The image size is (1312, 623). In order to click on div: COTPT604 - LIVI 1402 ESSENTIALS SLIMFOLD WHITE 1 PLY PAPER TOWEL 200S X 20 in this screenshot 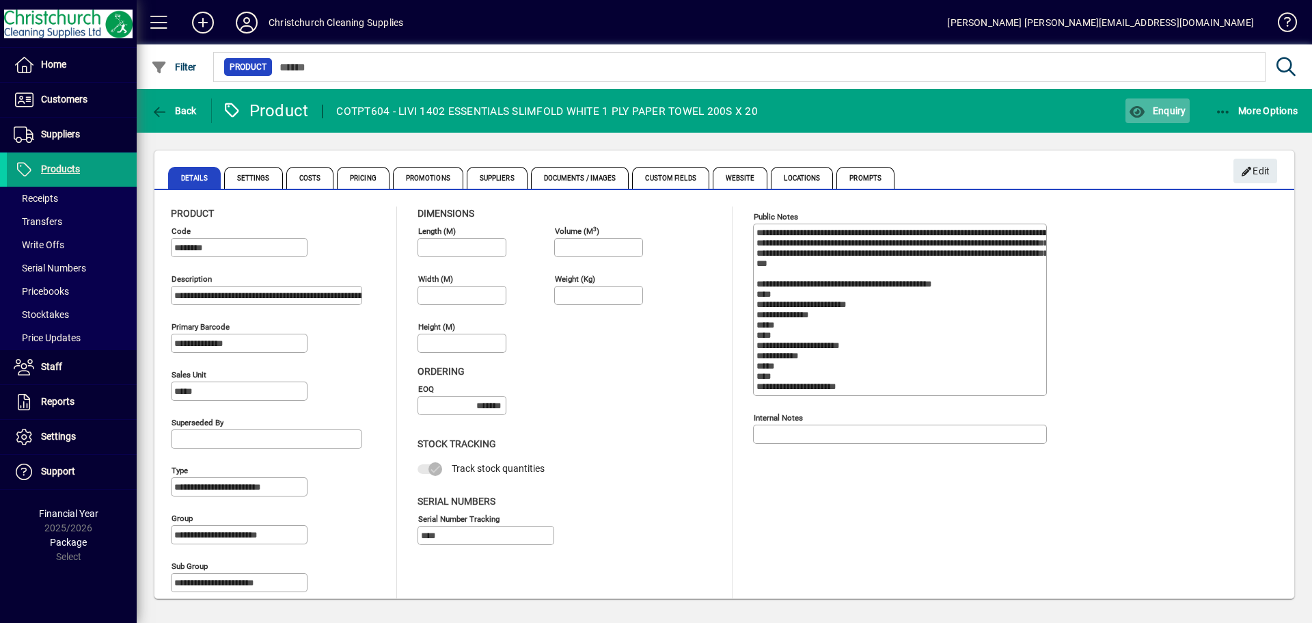, I will do `click(547, 111)`.